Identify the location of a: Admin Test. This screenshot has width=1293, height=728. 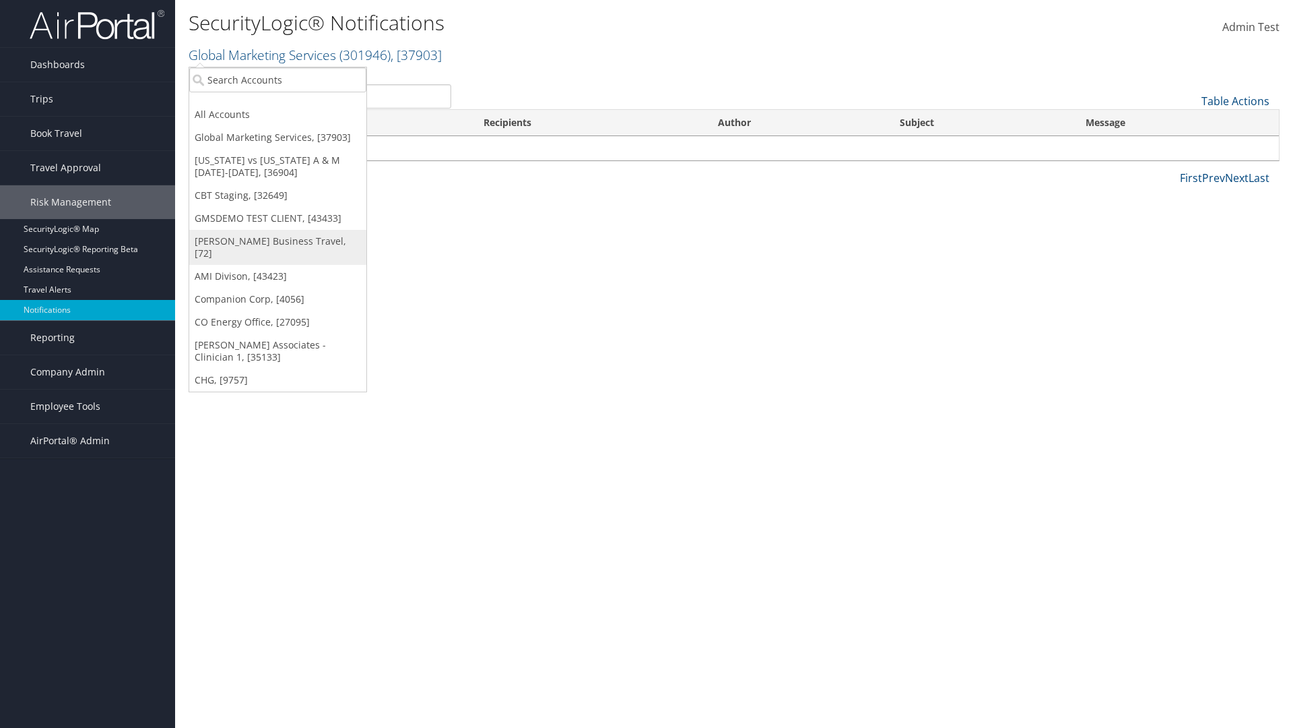
(1251, 28).